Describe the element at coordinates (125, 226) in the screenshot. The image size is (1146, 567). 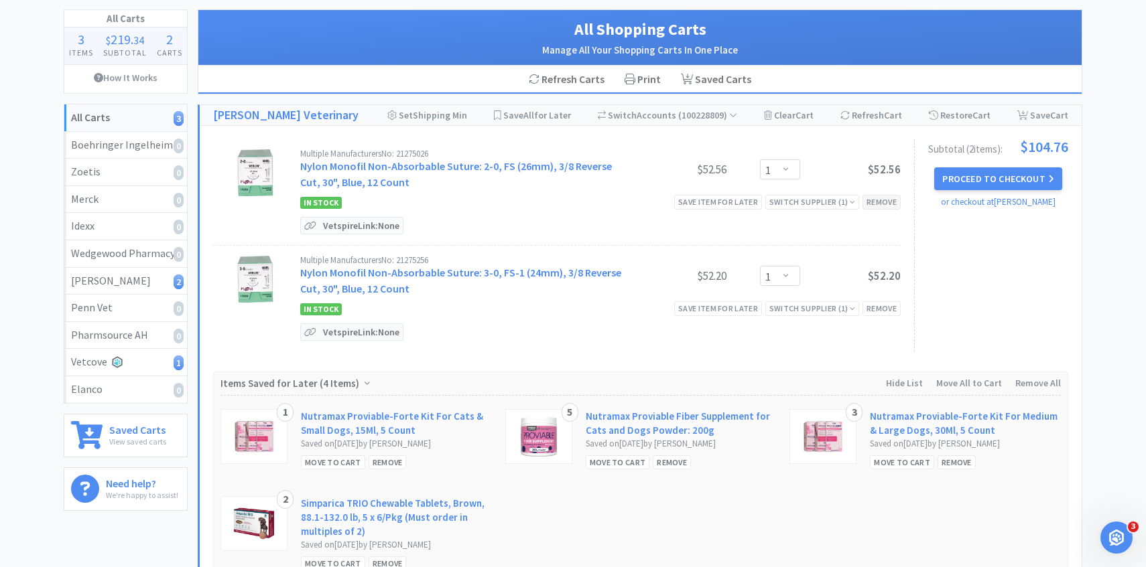
I see `a: Idexx0` at that location.